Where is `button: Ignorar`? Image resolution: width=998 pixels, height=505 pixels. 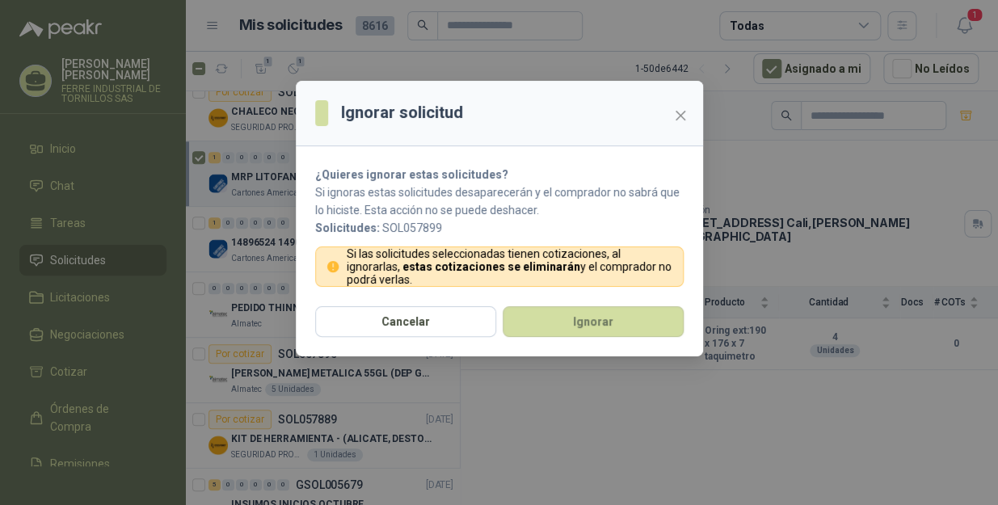 button: Ignorar is located at coordinates (593, 322).